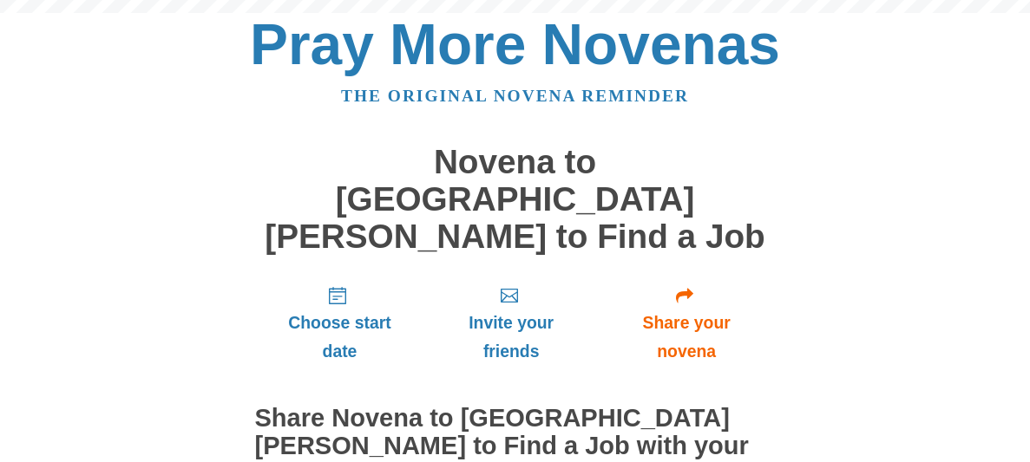 The width and height of the screenshot is (1030, 462). Describe the element at coordinates (510, 324) in the screenshot. I see `a: Invite your friends` at that location.